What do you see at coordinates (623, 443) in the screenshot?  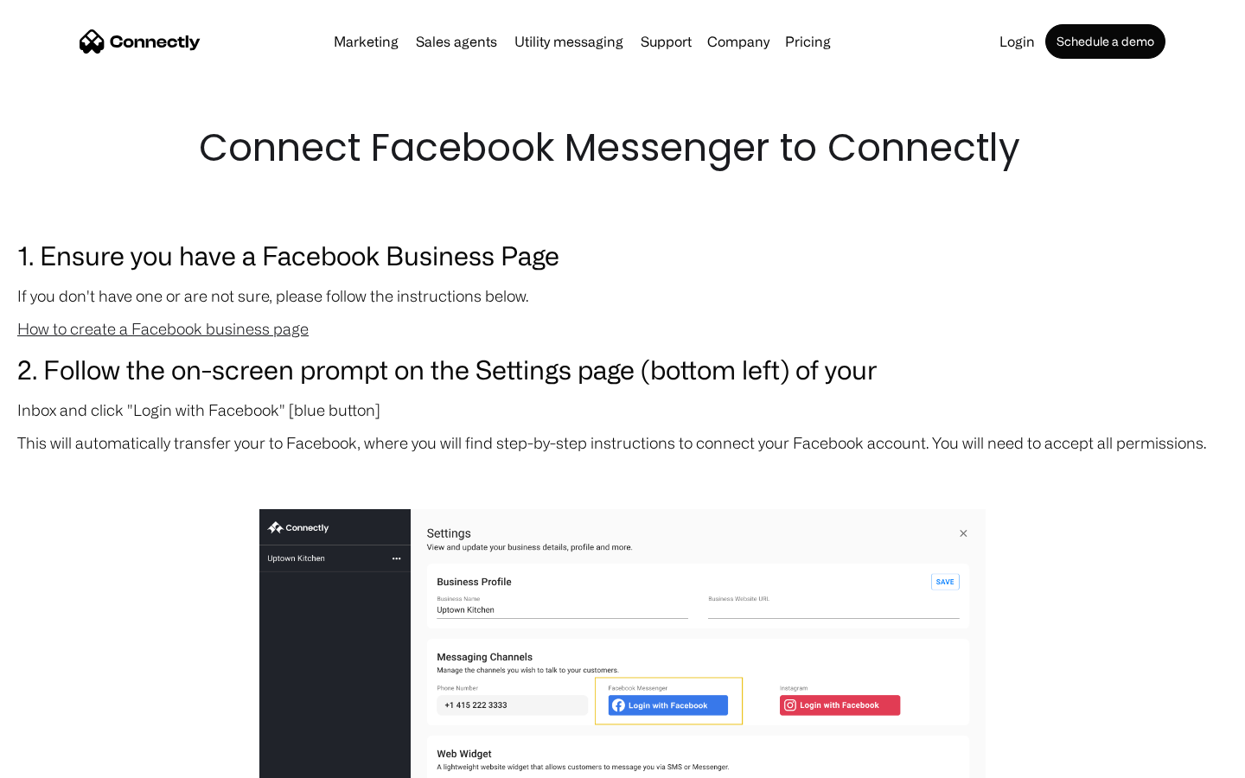 I see `p: This will automatically transfer your to Facebook, where you will find step-by-step instructions ...` at bounding box center [623, 443].